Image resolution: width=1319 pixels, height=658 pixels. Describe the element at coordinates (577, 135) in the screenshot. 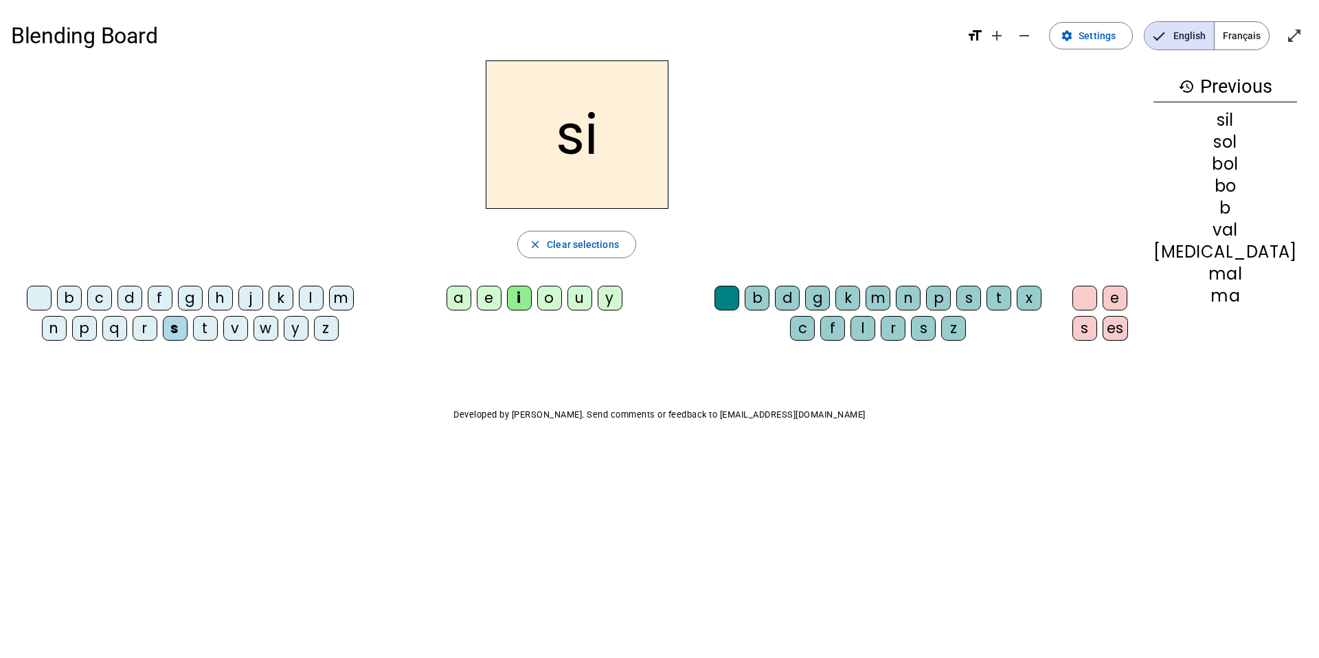

I see `h2: si` at that location.